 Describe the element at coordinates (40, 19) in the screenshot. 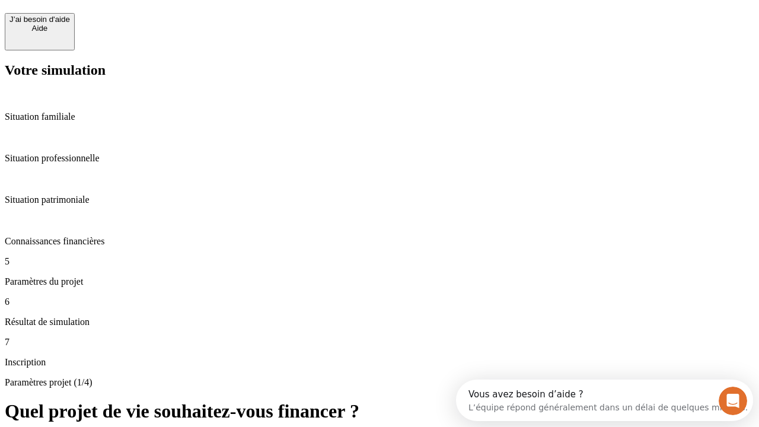

I see `div: J’ai besoin d'aide` at that location.